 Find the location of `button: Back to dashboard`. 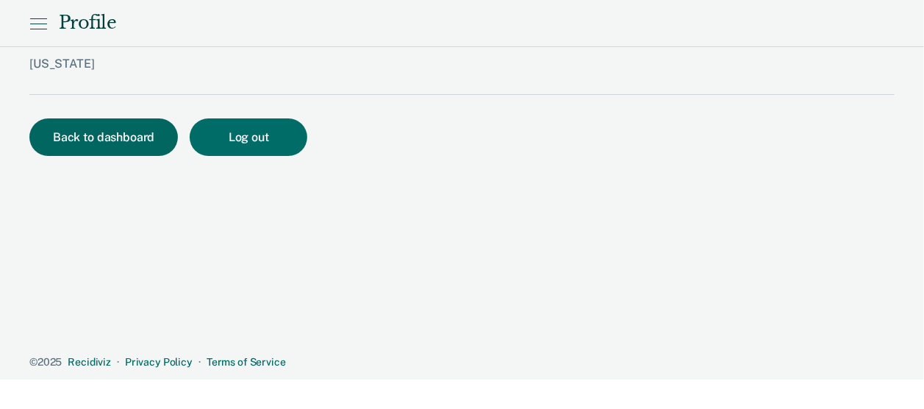

button: Back to dashboard is located at coordinates (104, 137).